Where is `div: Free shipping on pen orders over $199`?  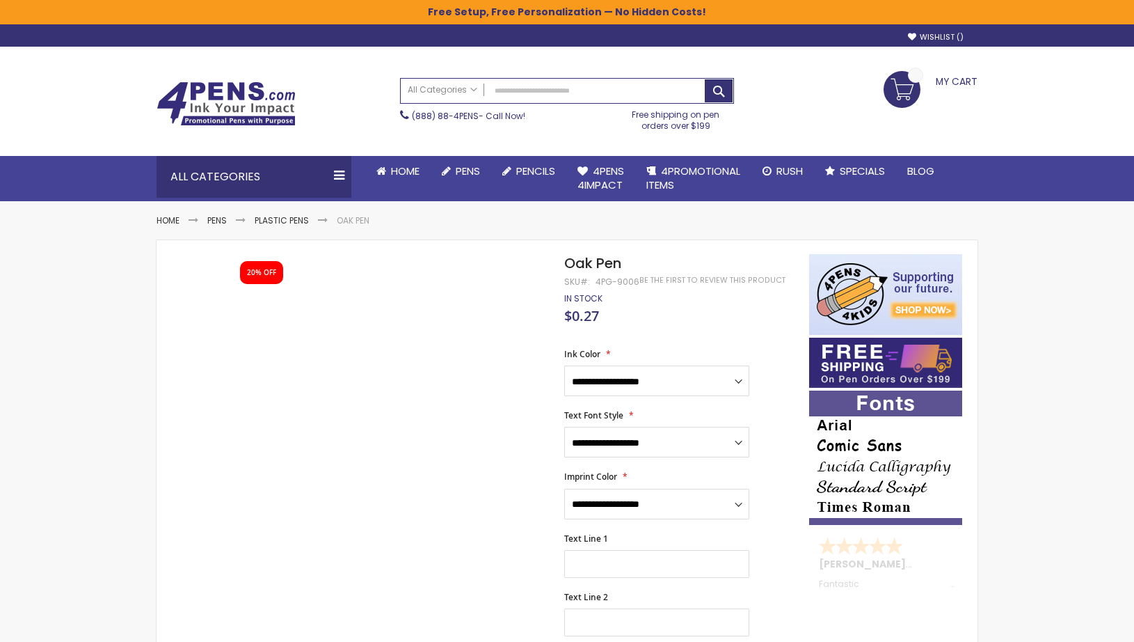 div: Free shipping on pen orders over $199 is located at coordinates (676, 118).